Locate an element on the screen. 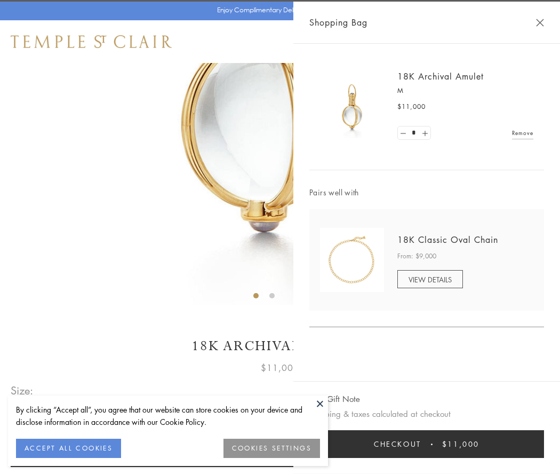 The image size is (560, 474). span: Checkout is located at coordinates (397, 444).